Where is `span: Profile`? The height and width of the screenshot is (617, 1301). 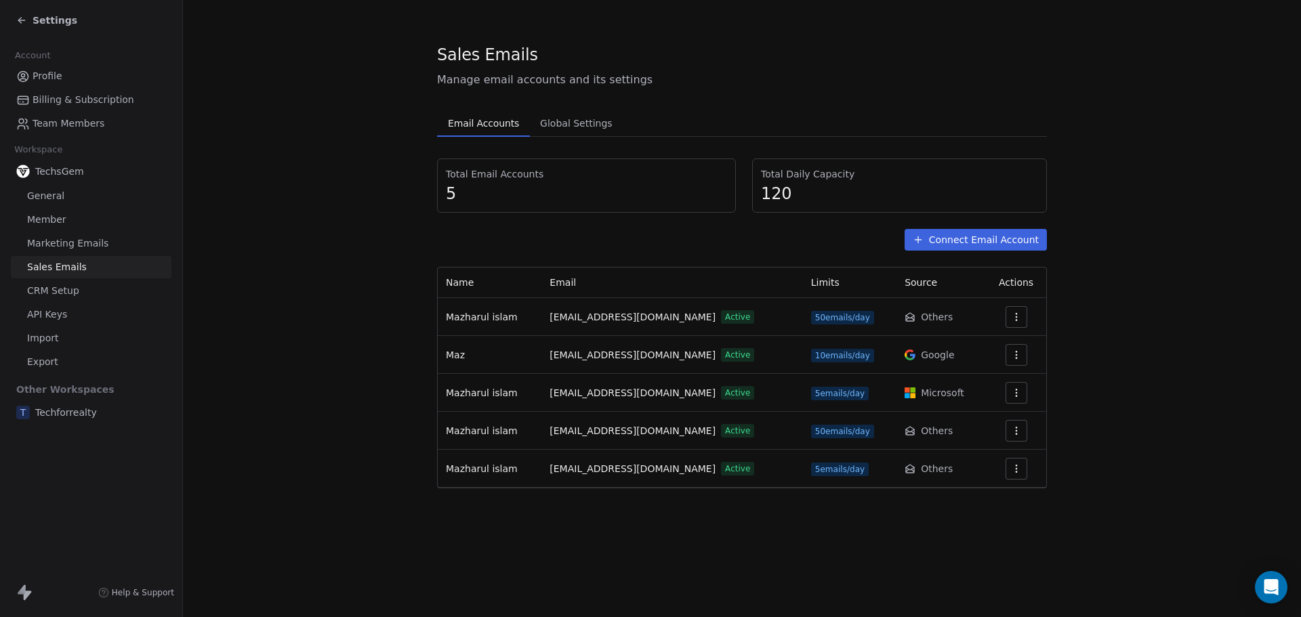
span: Profile is located at coordinates (47, 76).